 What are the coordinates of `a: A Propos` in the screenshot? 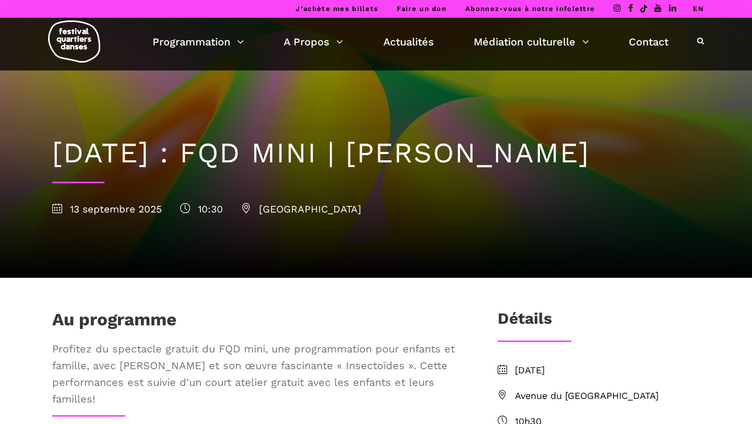 It's located at (313, 42).